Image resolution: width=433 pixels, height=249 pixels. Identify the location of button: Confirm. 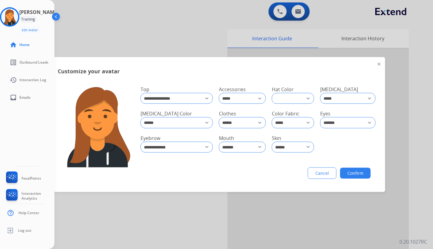
(355, 173).